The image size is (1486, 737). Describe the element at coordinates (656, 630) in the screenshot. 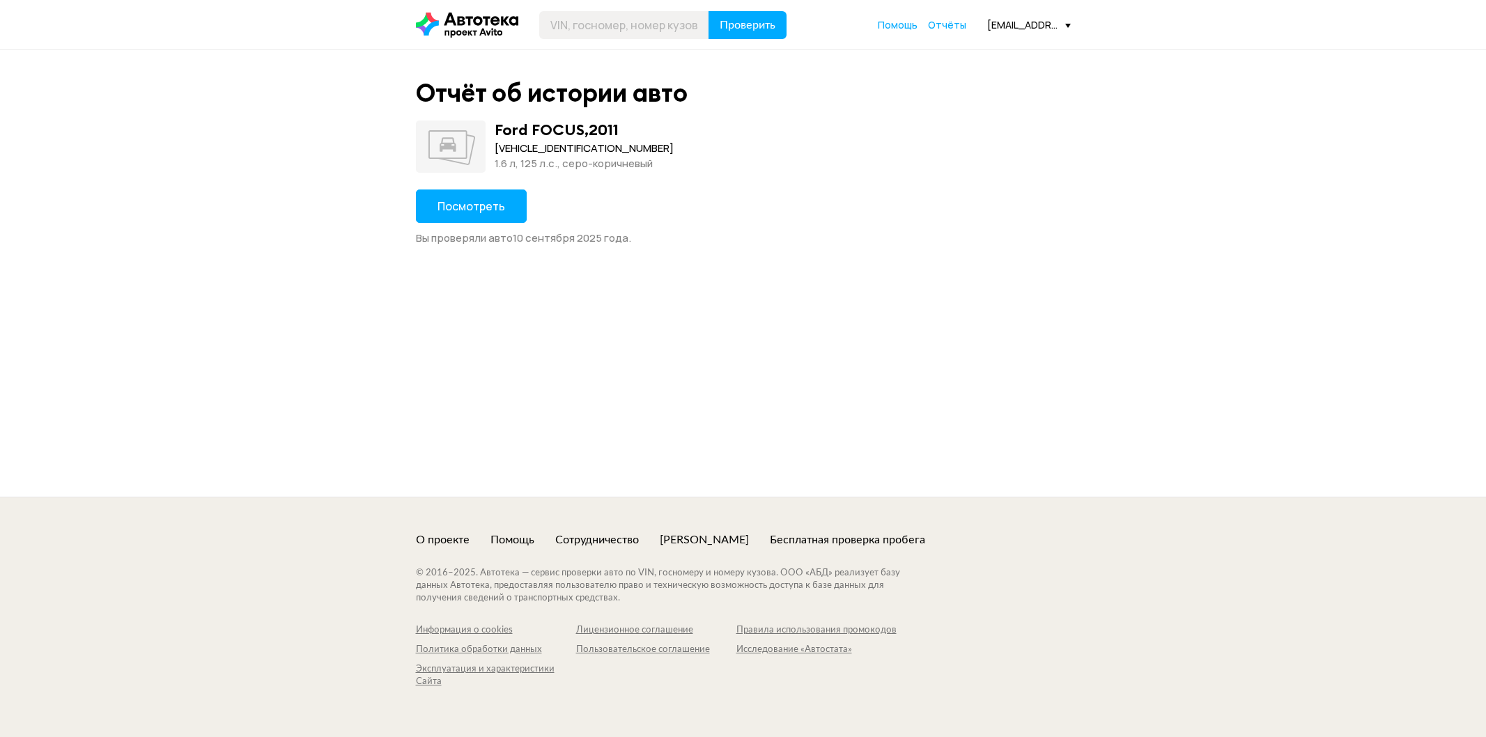

I see `a: Лицензионное соглашение` at that location.